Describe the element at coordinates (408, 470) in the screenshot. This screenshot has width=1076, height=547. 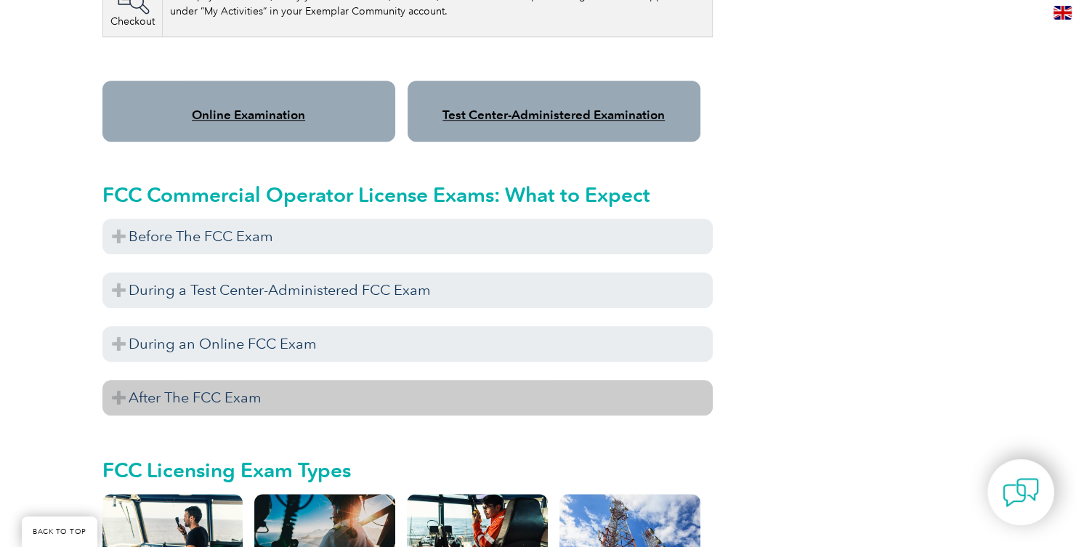
I see `h2: FCC Licensing Exam Types` at that location.